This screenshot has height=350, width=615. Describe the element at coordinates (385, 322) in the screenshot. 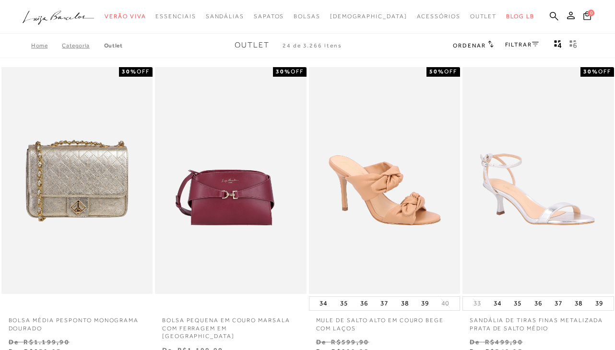

I see `p: MULE DE SALTO ALTO EM COURO BEGE COM LAÇOS` at that location.